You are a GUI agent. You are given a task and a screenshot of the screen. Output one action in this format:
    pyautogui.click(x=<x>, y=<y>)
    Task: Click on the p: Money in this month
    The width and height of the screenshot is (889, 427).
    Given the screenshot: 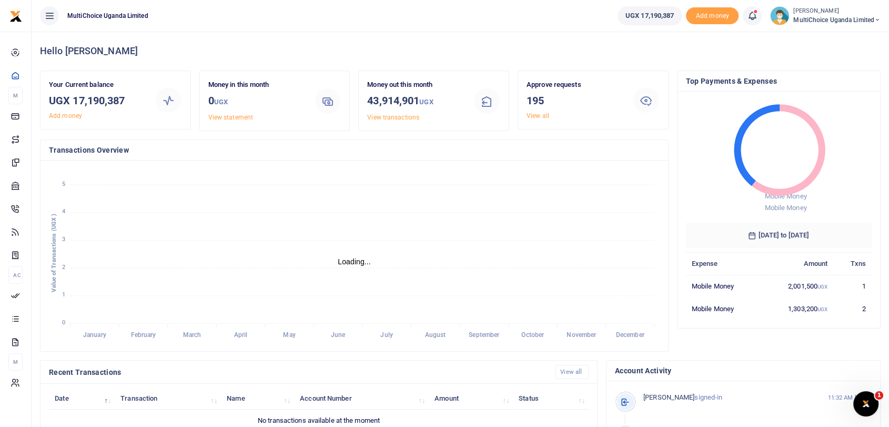 What is the action you would take?
    pyautogui.click(x=257, y=85)
    